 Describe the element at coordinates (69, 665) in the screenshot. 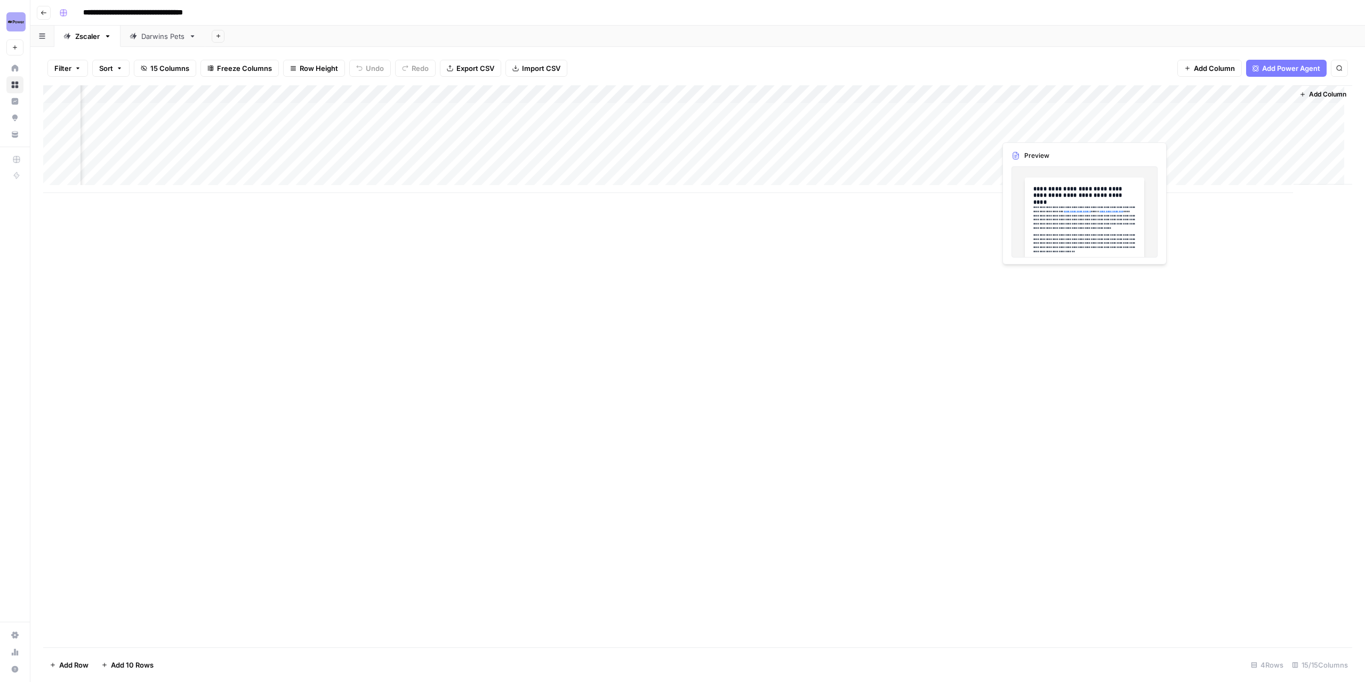

I see `button: Add Row` at that location.